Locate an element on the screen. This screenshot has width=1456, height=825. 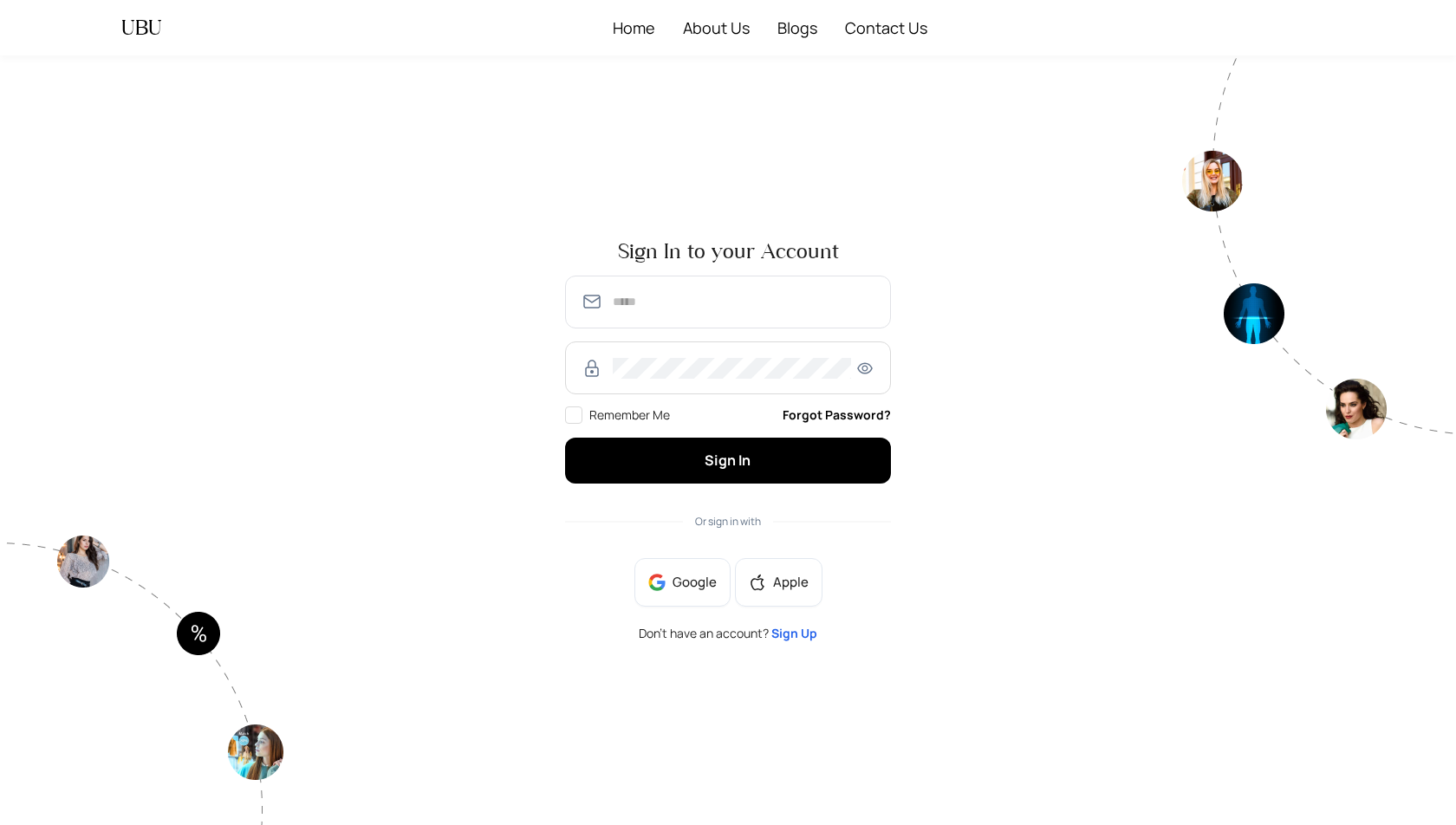
span: eye is located at coordinates (865, 368).